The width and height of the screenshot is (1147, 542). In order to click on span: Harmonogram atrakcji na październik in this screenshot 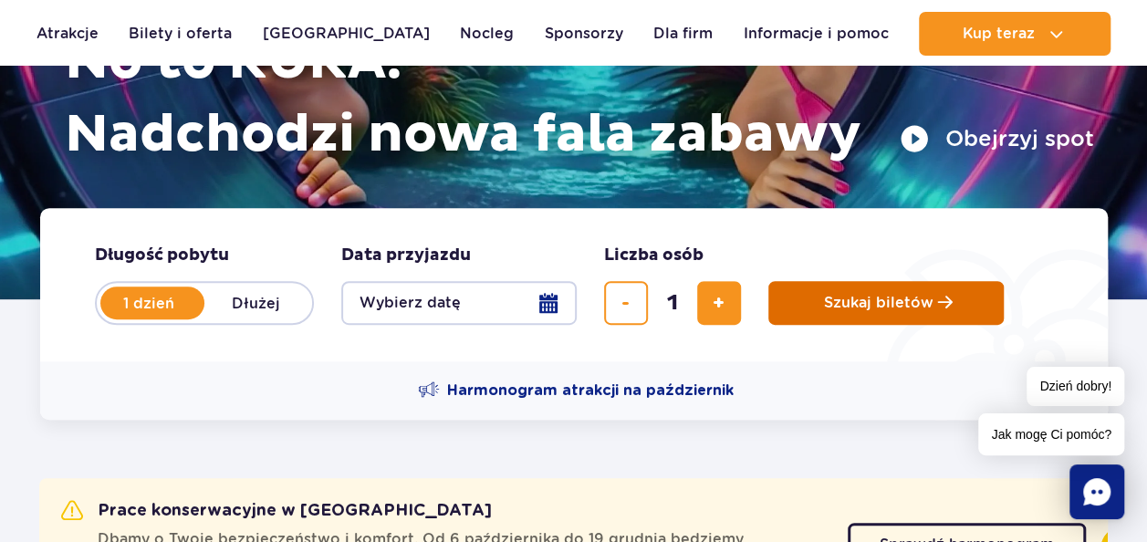, I will do `click(590, 391)`.